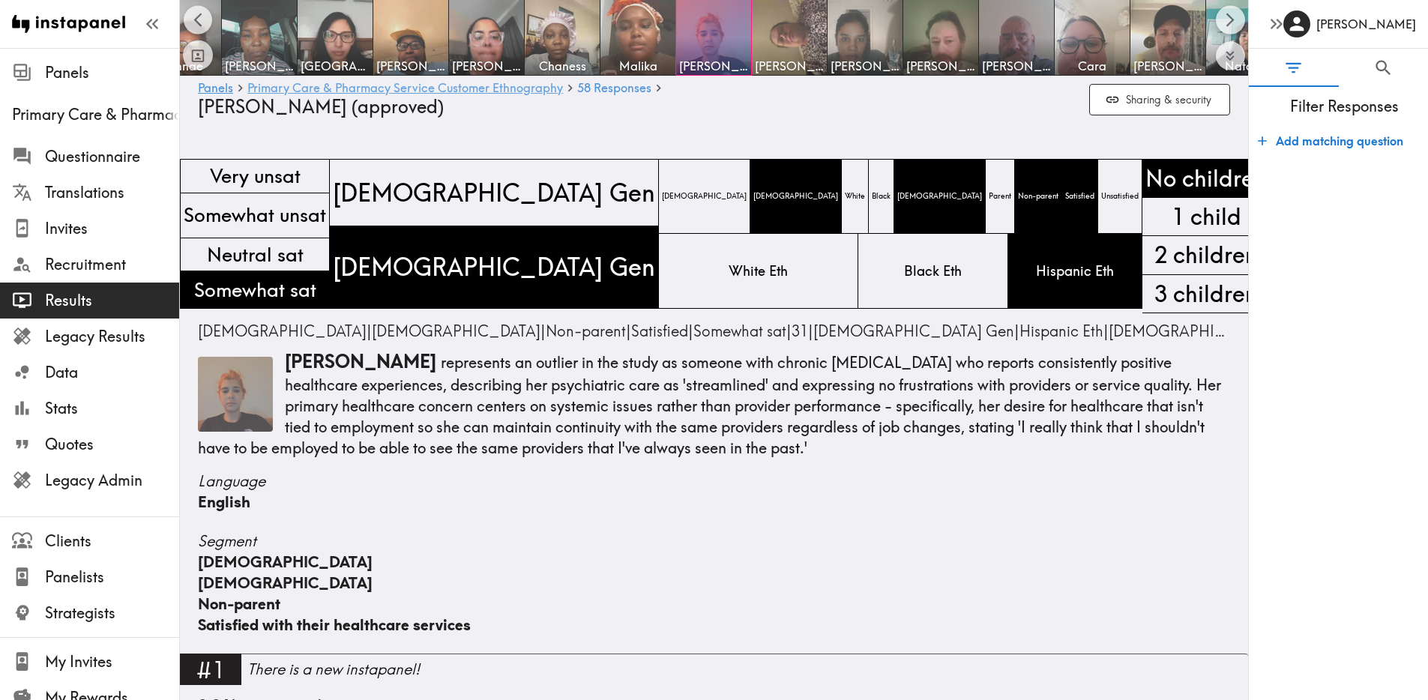 This screenshot has width=1428, height=700. Describe the element at coordinates (112, 409) in the screenshot. I see `span: Stats` at that location.